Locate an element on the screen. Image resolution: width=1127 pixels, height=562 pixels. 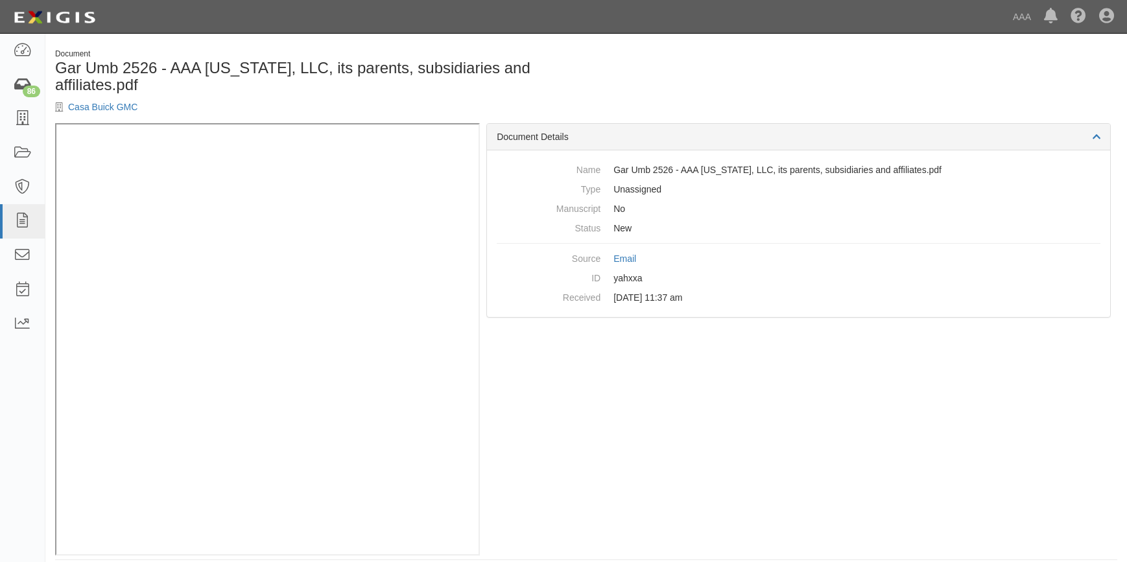
dt: Received is located at coordinates (549, 296).